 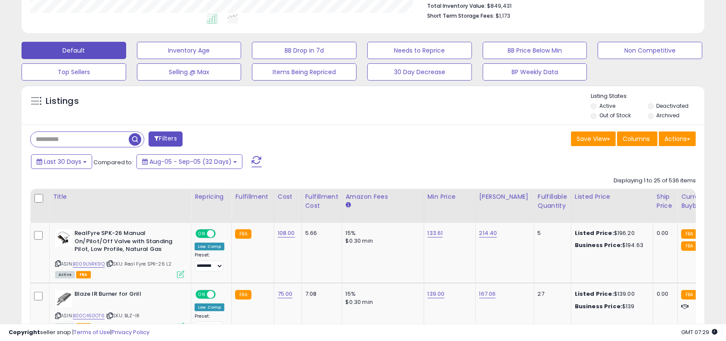 What do you see at coordinates (89, 263) in the screenshot?
I see `a: B009LNRK9Q` at bounding box center [89, 263].